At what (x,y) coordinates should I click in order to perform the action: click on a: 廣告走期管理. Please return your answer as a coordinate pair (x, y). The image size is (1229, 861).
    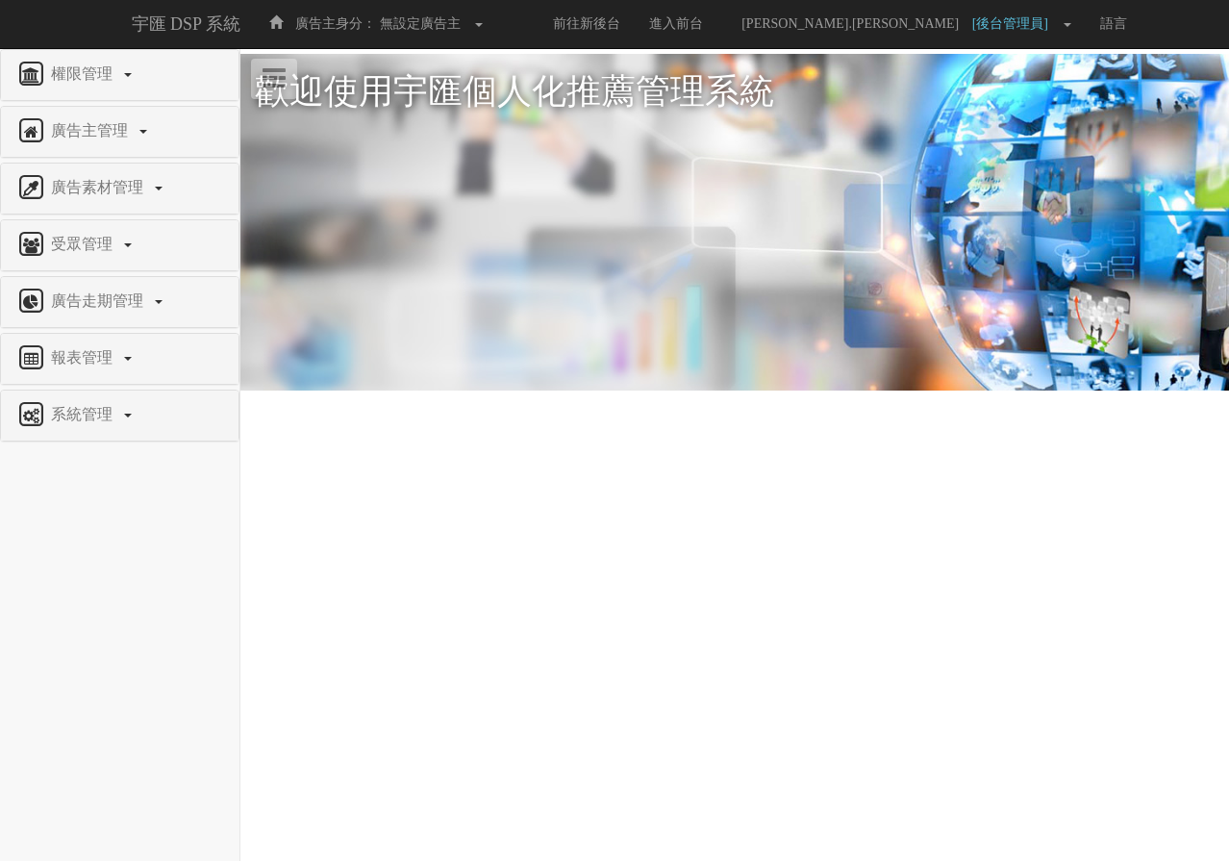
    Looking at the image, I should click on (119, 302).